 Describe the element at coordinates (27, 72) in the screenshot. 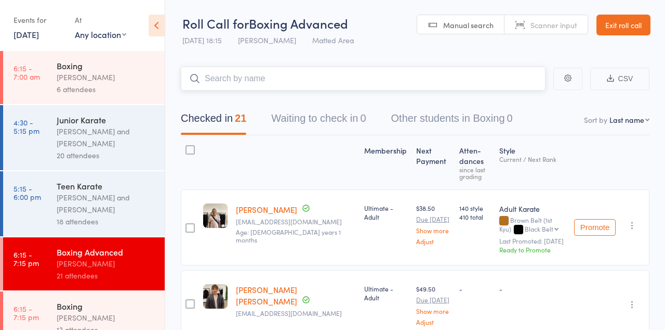

I see `time: 6:15 - 7:00 am` at that location.